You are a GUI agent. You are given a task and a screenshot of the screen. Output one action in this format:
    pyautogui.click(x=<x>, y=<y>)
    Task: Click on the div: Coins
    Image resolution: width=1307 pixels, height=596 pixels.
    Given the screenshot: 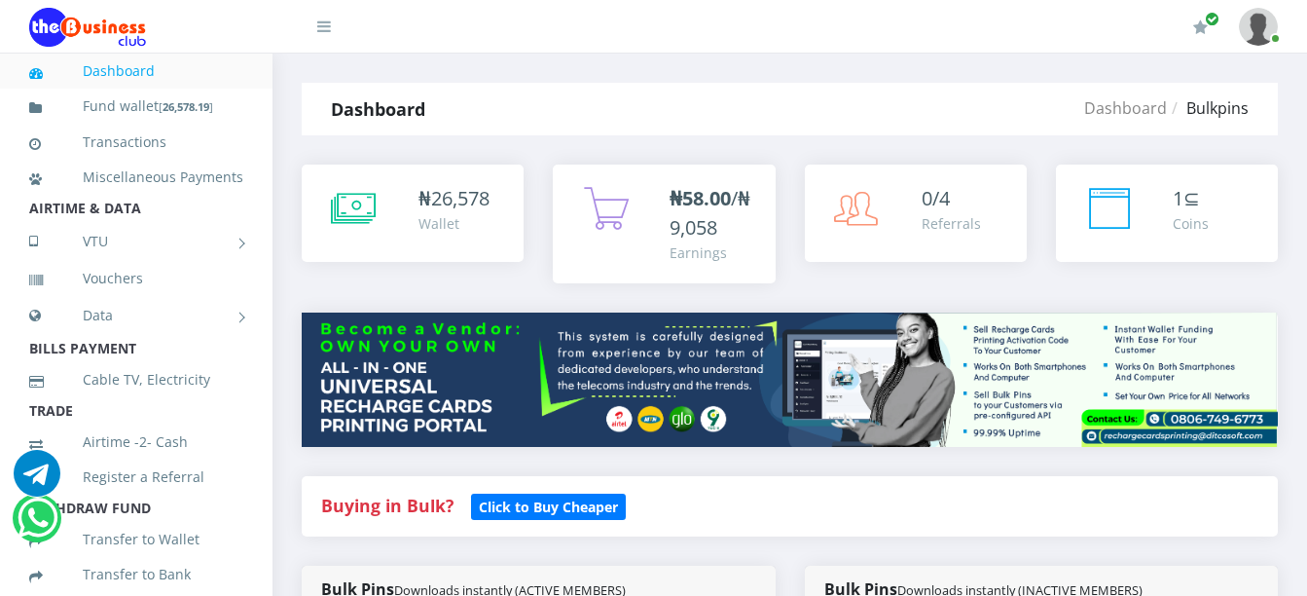 What is the action you would take?
    pyautogui.click(x=1190, y=223)
    